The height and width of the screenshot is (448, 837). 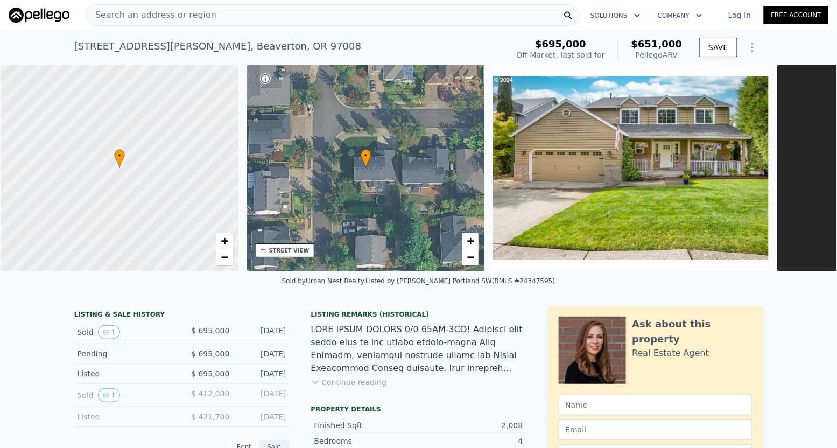 I want to click on div: Finished Sqft, so click(x=367, y=425).